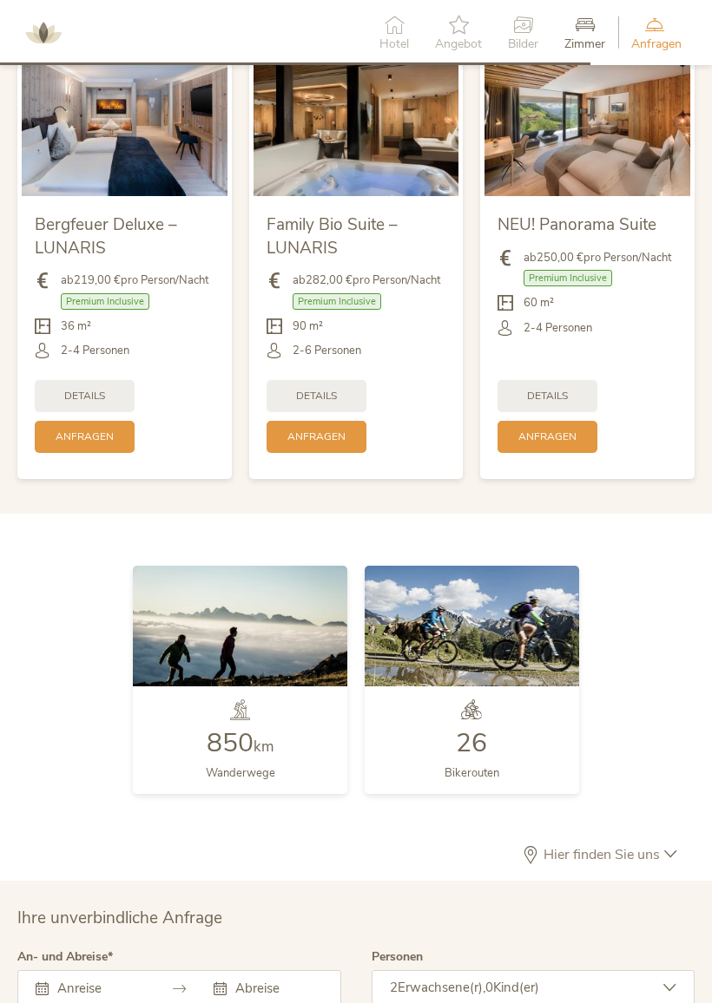  Describe the element at coordinates (489, 988) in the screenshot. I see `span: 0` at that location.